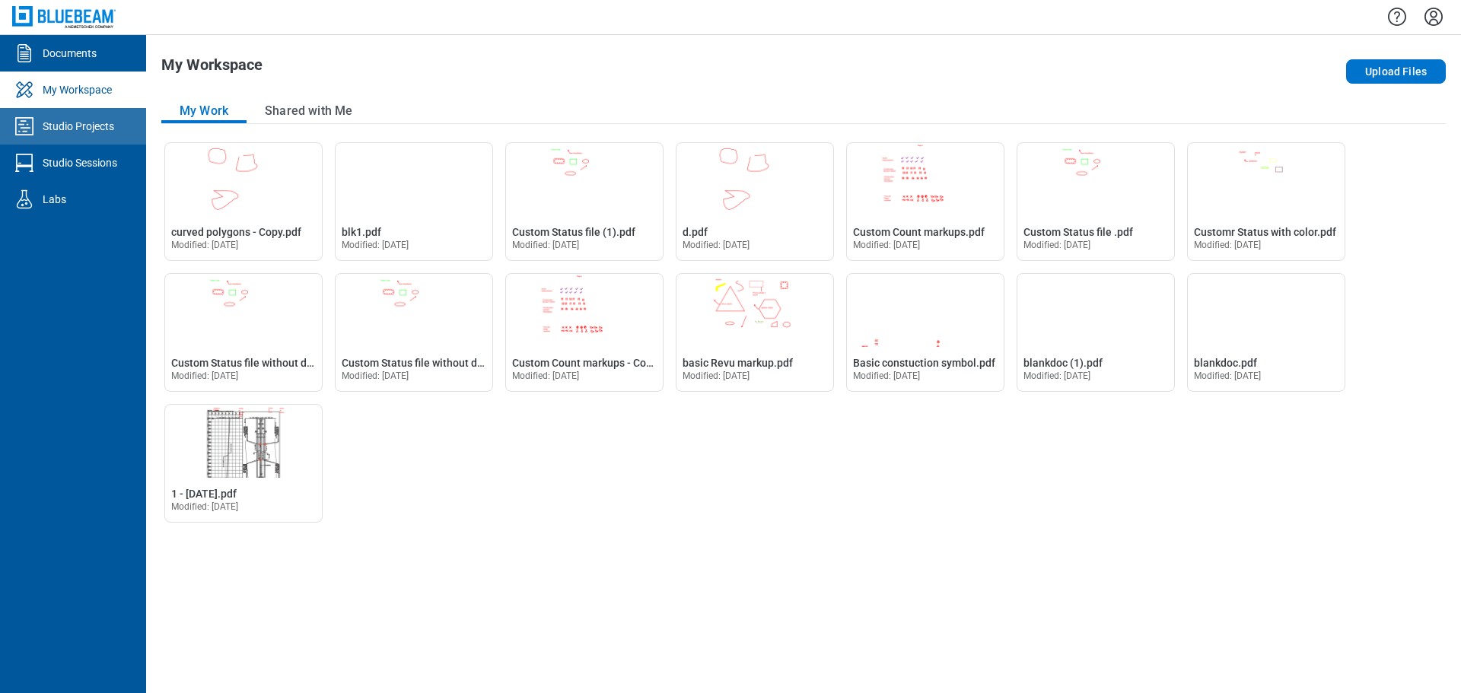 Image resolution: width=1461 pixels, height=693 pixels. I want to click on img: curved polygons - Copy.pdf, so click(244, 180).